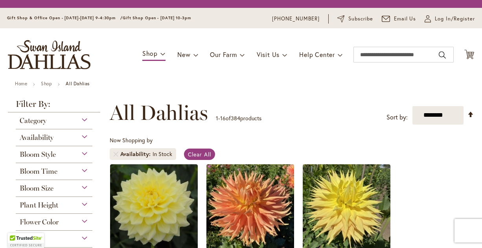 The width and height of the screenshot is (482, 248). What do you see at coordinates (159, 113) in the screenshot?
I see `span: All Dahlias` at bounding box center [159, 113].